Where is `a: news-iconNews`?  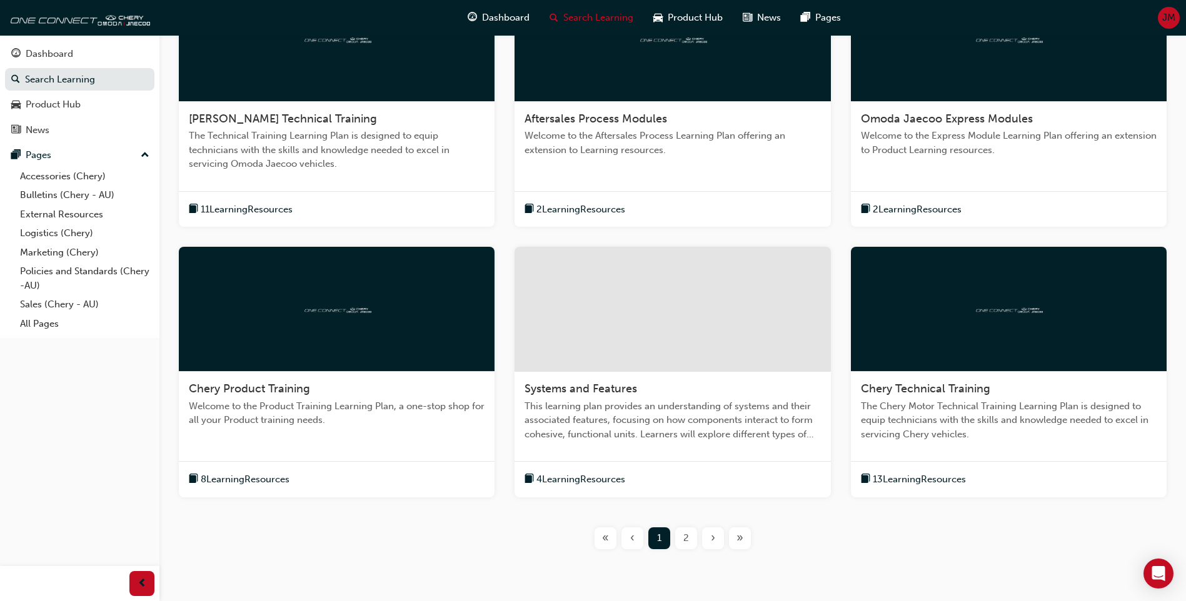 a: news-iconNews is located at coordinates (761, 17).